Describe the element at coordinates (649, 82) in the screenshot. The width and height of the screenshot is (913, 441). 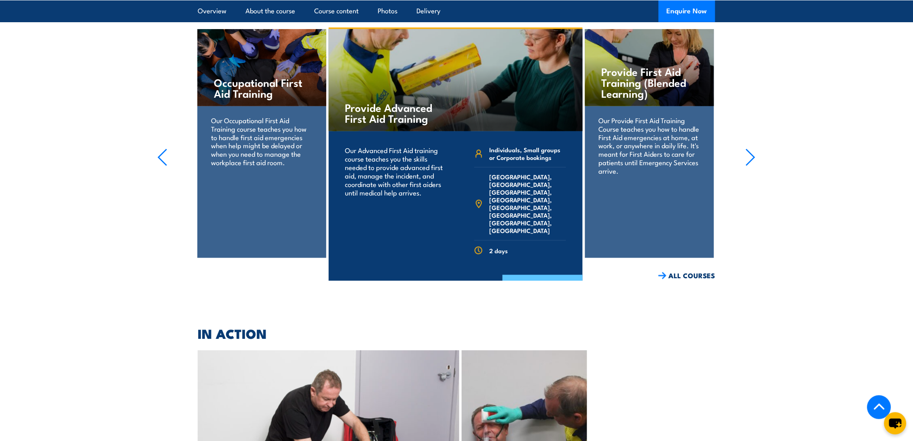
I see `h4: Provide First Aid Training (Blended Learning)` at that location.